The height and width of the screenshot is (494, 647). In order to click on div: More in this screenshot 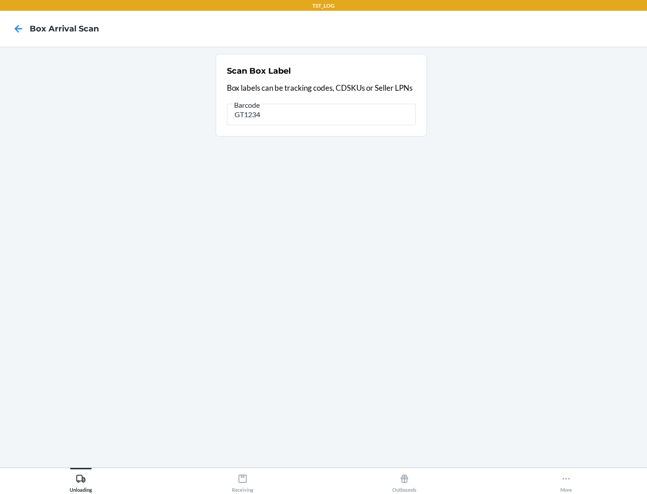, I will do `click(566, 482)`.